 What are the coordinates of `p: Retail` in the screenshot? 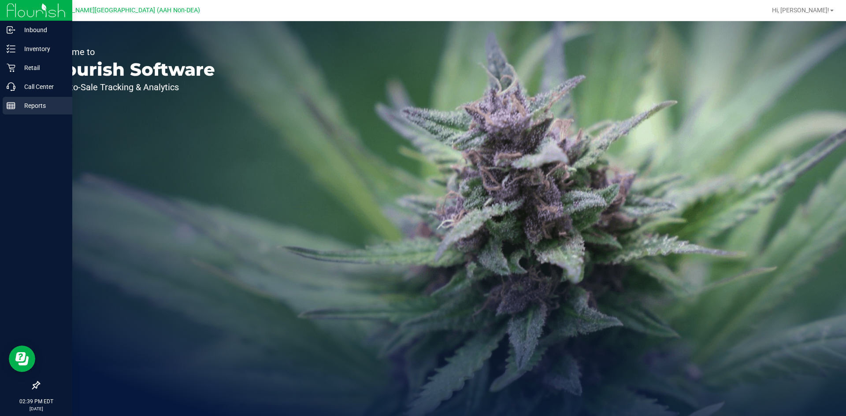 It's located at (42, 68).